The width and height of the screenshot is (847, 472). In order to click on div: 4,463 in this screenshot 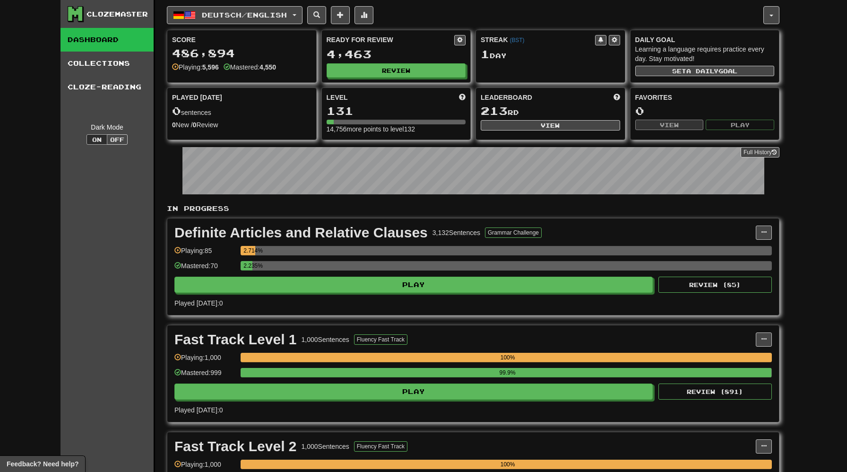, I will do `click(396, 54)`.